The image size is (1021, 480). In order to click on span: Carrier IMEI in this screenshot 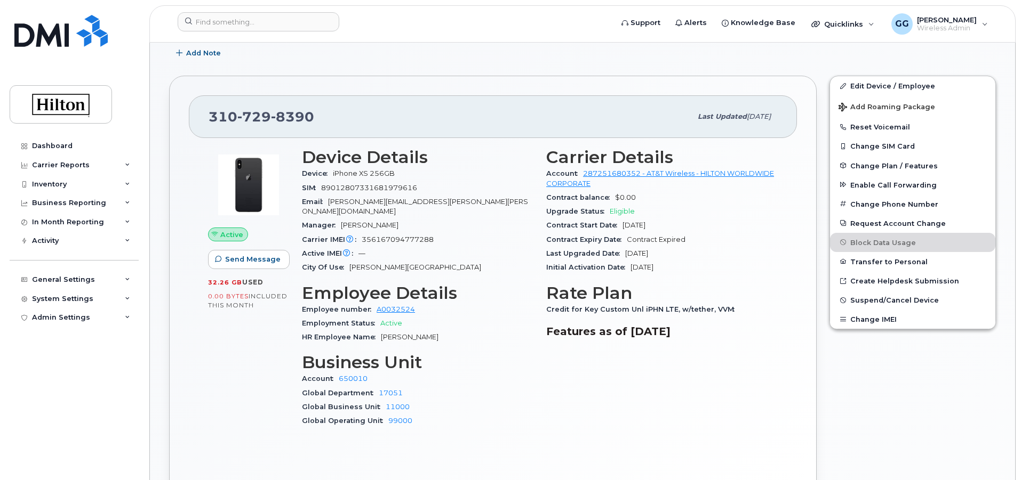, I will do `click(332, 239)`.